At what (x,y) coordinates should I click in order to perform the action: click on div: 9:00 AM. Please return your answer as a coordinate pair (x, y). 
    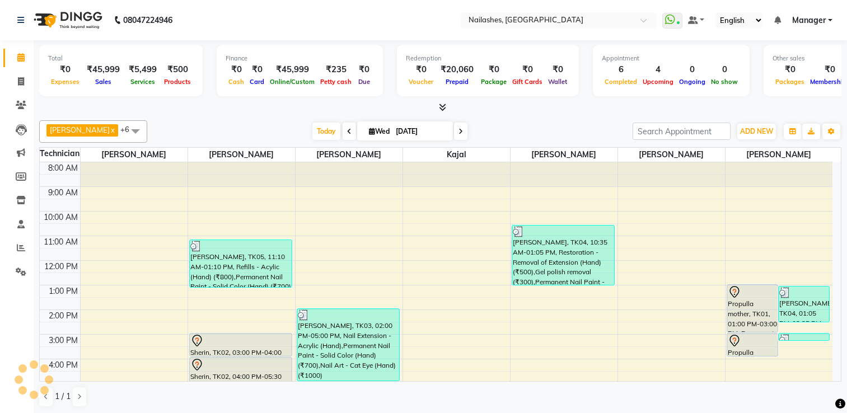
    Looking at the image, I should click on (63, 193).